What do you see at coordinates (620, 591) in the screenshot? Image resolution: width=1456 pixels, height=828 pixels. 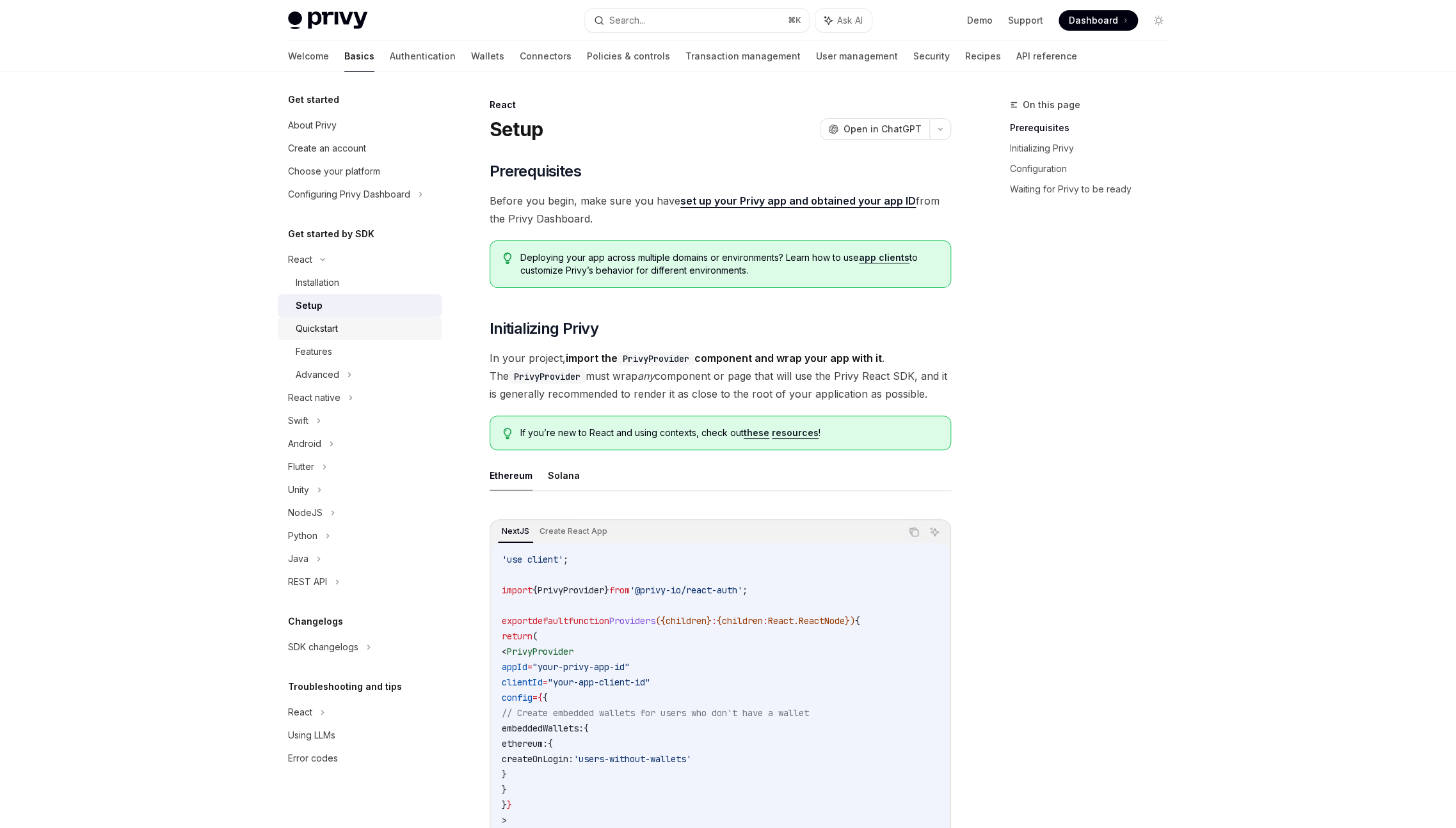 I see `span: from` at bounding box center [620, 591].